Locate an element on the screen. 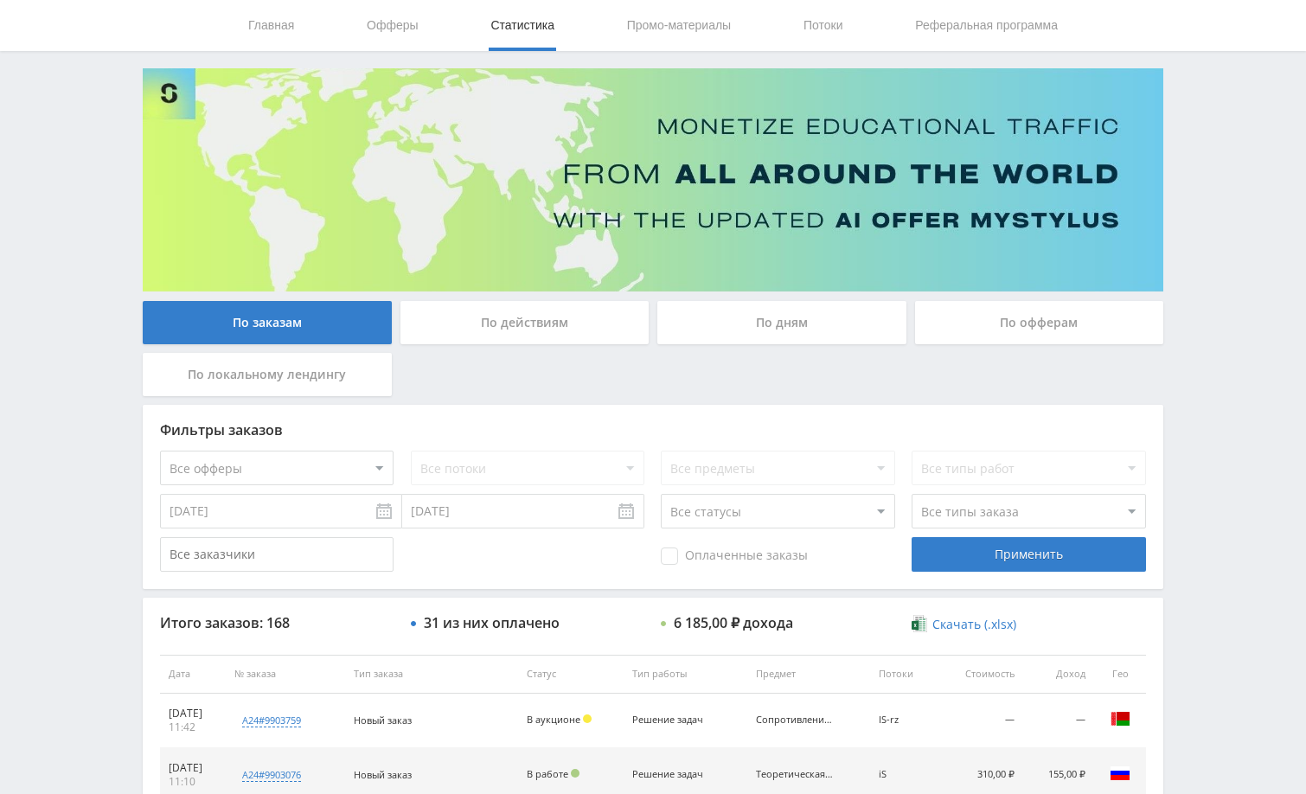  a: Скачать (.xlsx) is located at coordinates (964, 625).